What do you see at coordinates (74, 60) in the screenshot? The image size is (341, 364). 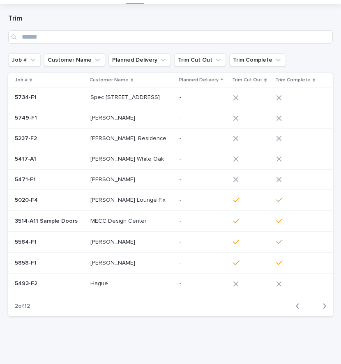 I see `button: Customer Name` at bounding box center [74, 60].